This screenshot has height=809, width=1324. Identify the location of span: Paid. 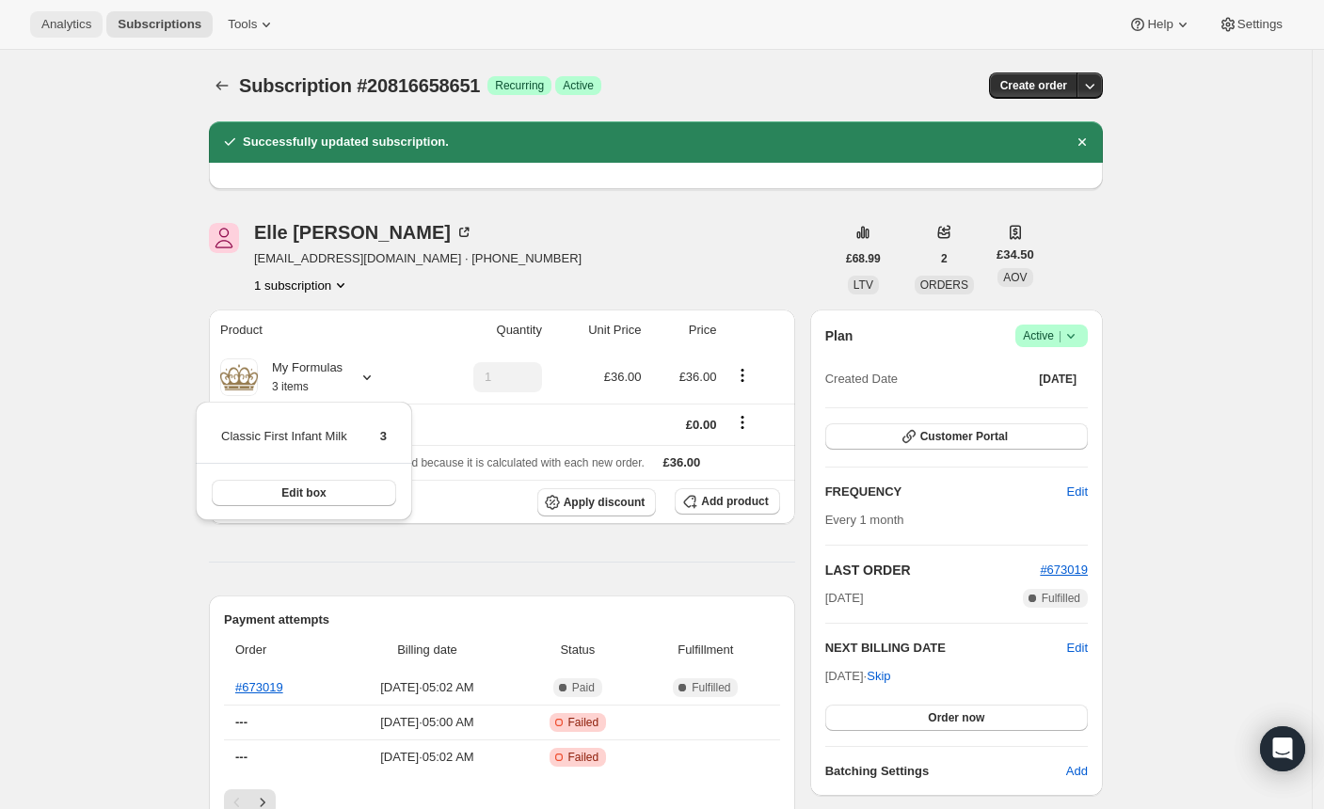
(583, 688).